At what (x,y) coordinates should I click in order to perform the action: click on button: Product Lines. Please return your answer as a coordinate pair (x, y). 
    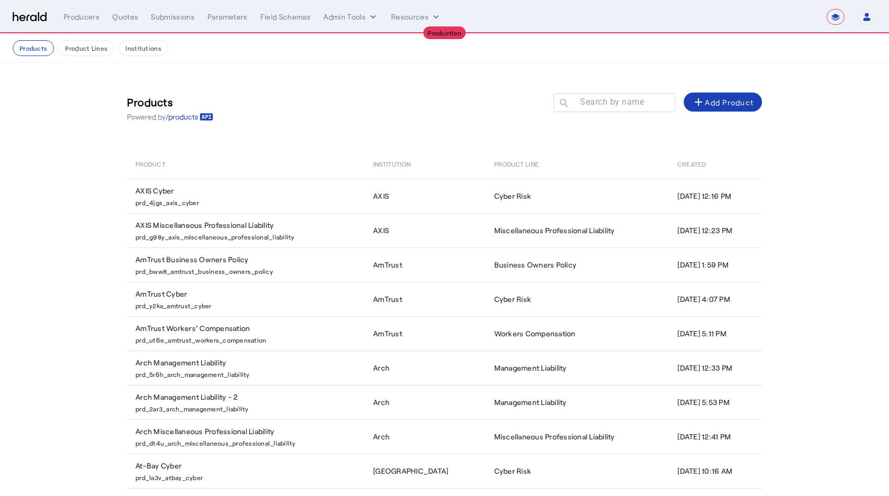
    Looking at the image, I should click on (86, 48).